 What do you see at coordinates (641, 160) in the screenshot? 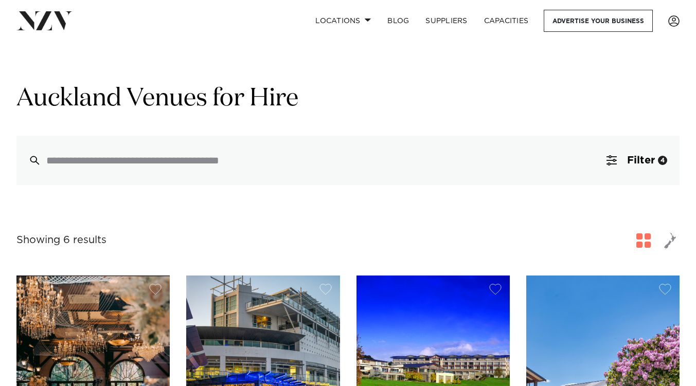
I see `span: Filter` at bounding box center [641, 160].